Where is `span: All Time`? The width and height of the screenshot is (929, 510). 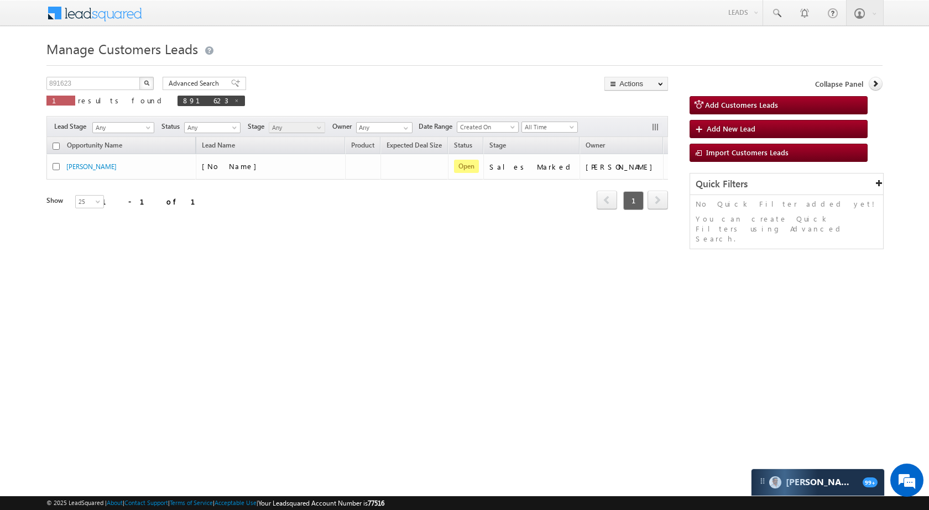 span: All Time is located at coordinates (548, 127).